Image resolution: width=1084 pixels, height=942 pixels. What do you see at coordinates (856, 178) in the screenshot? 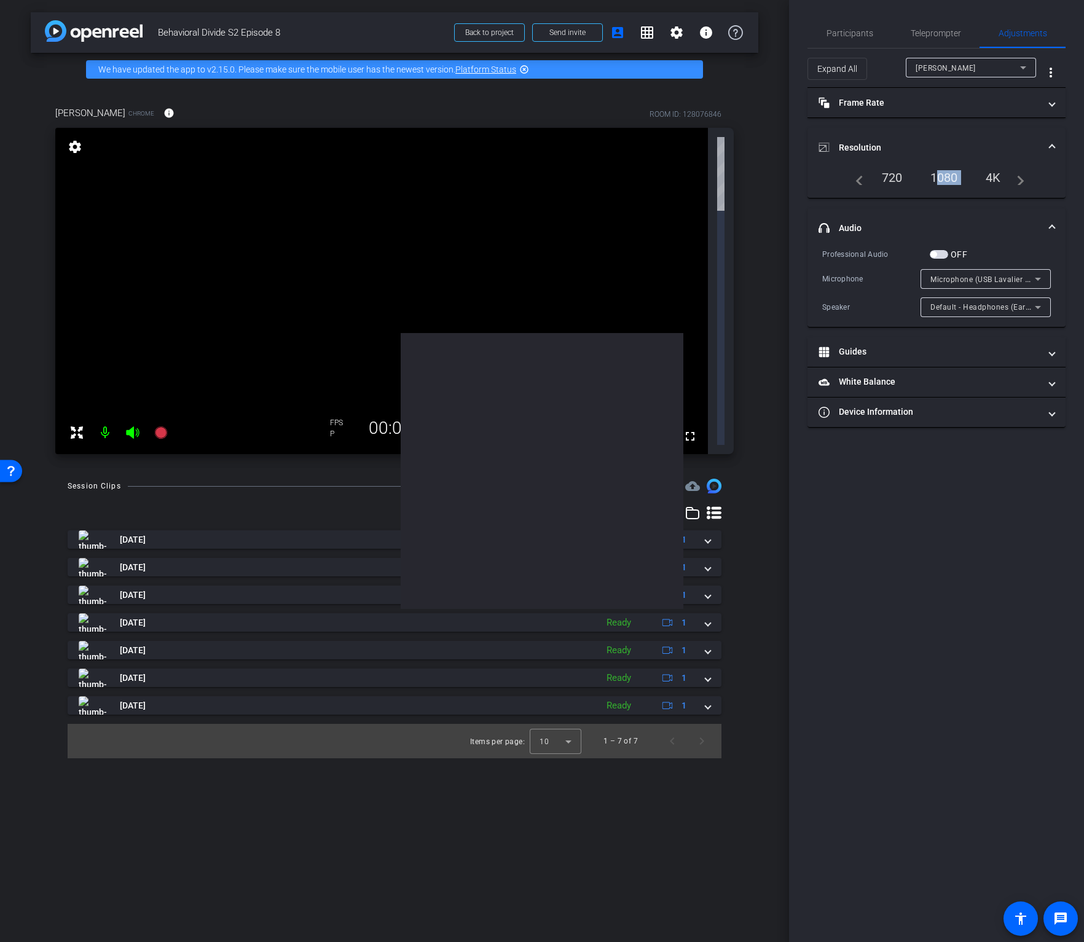
I see `mat-icon: navigate_before` at bounding box center [856, 178].